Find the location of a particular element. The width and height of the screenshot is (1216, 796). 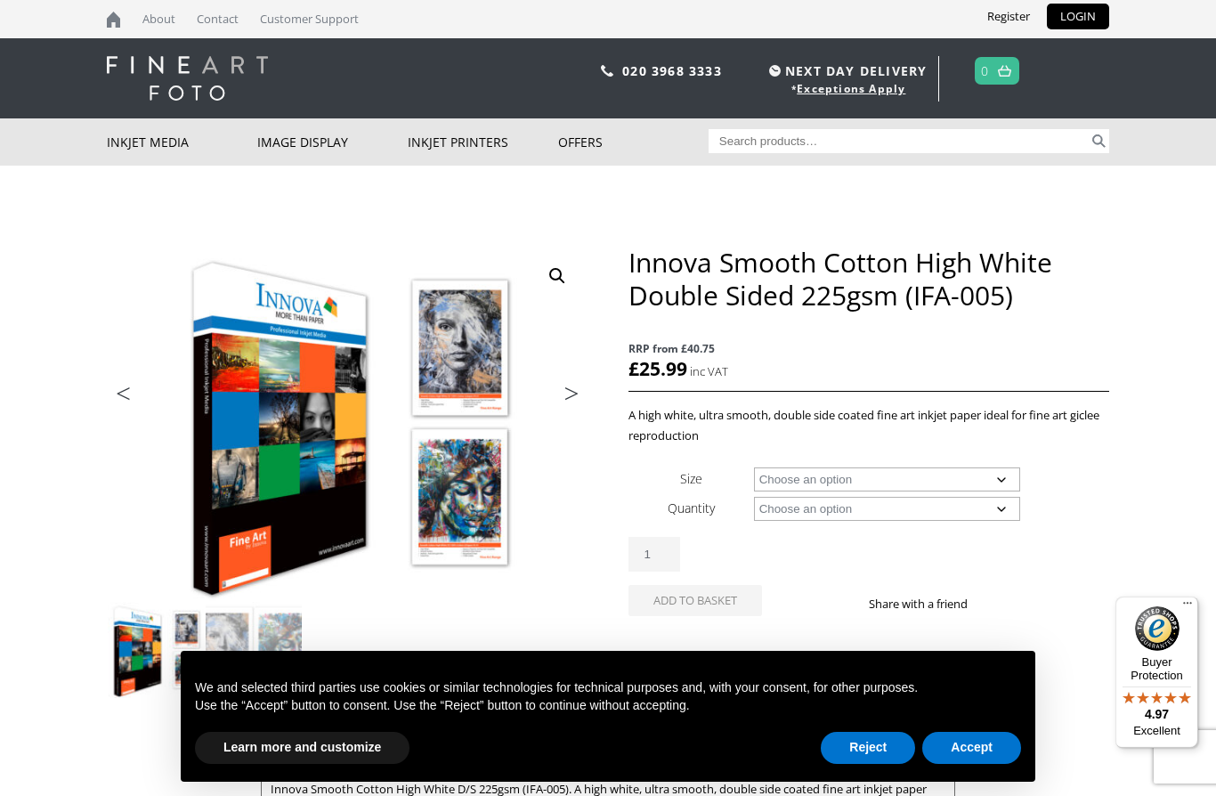

a: Inkjet Printers is located at coordinates (483, 142).